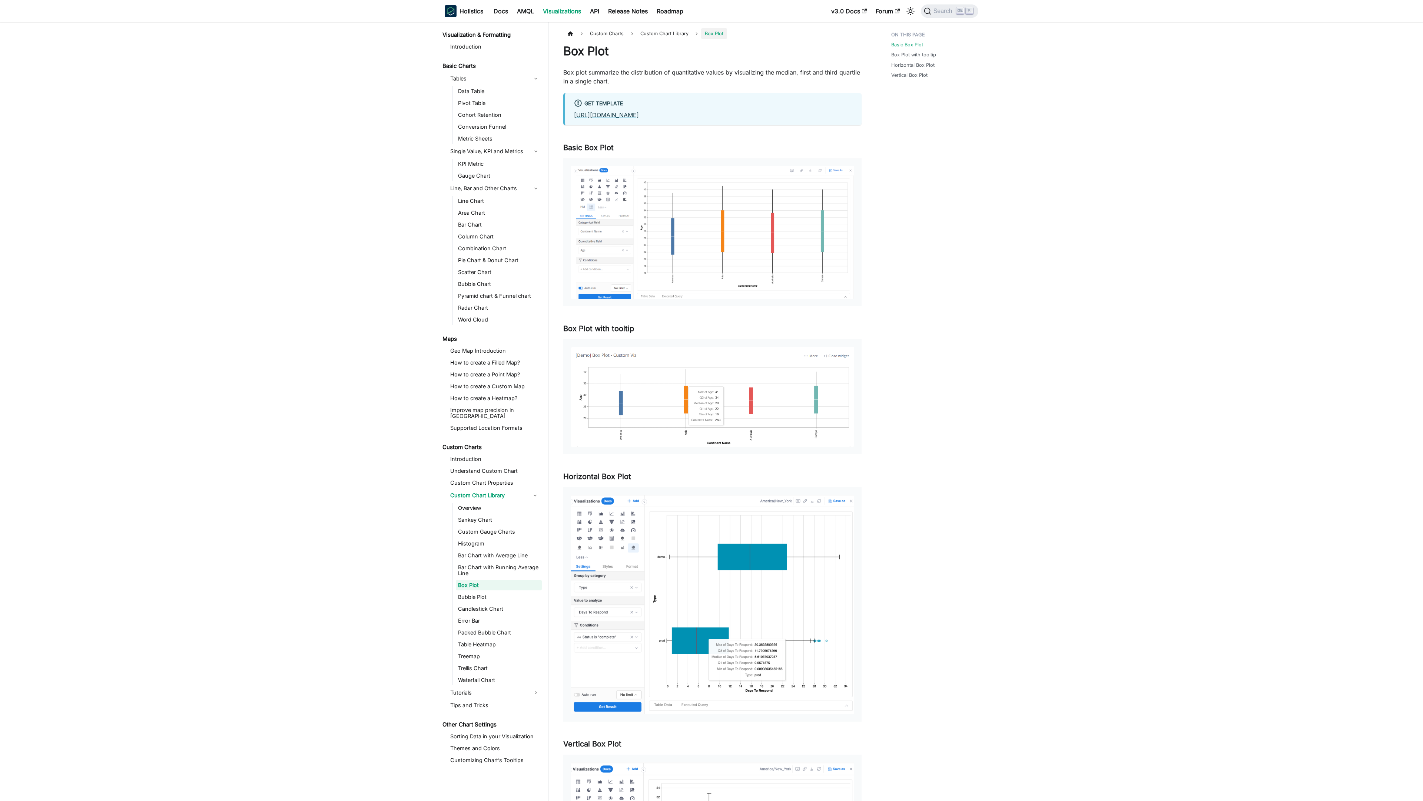 Image resolution: width=1423 pixels, height=801 pixels. What do you see at coordinates (499, 570) in the screenshot?
I see `a: Bar Chart with Running Average Line` at bounding box center [499, 570].